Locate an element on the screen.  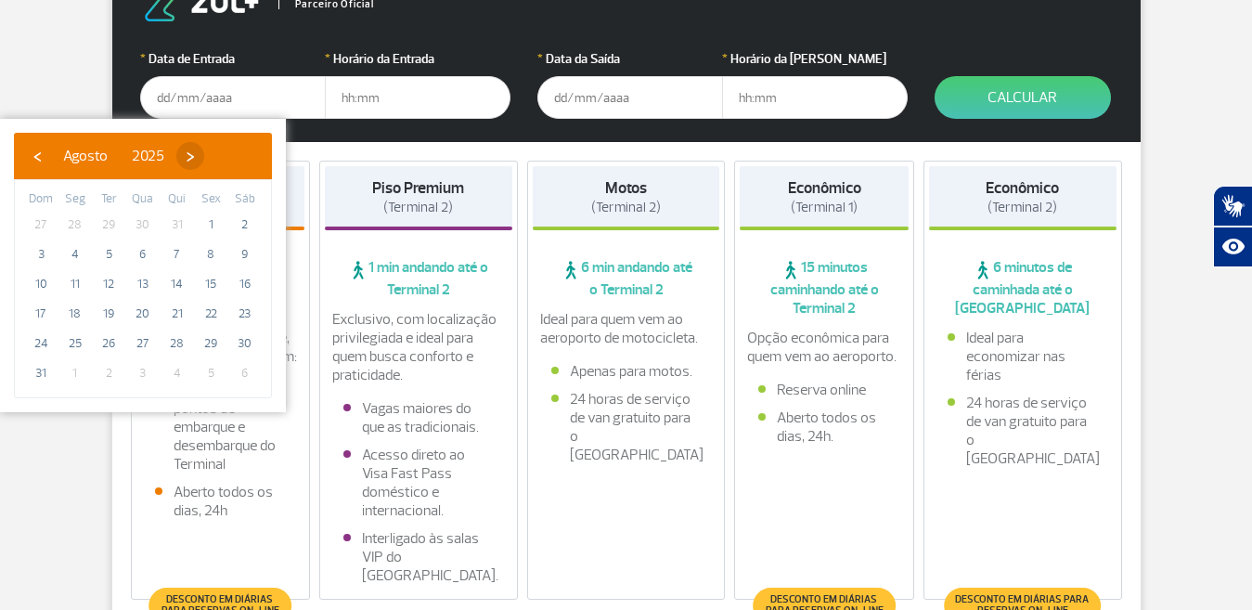
li: Aberto todos os dias, 24h is located at coordinates (221, 501).